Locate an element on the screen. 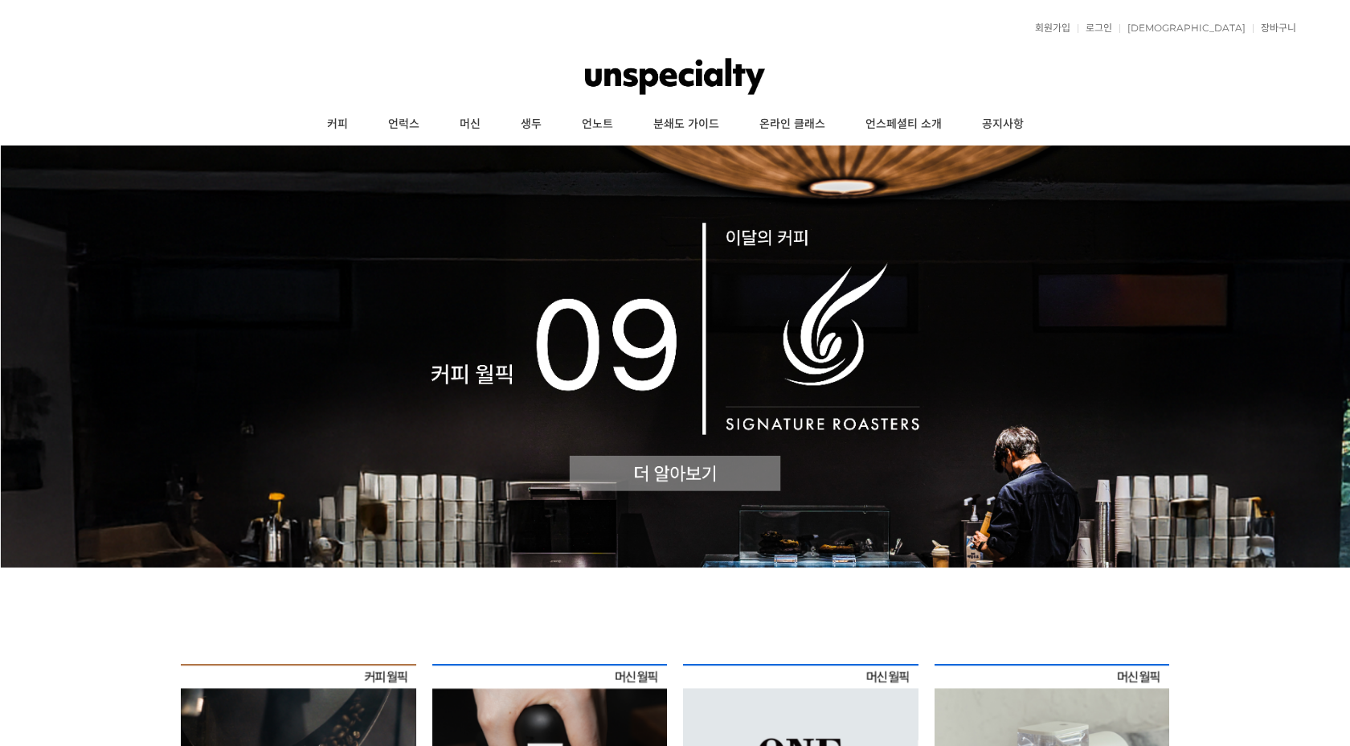 The width and height of the screenshot is (1350, 746). img: 언스페셜티 몰 is located at coordinates (675, 76).